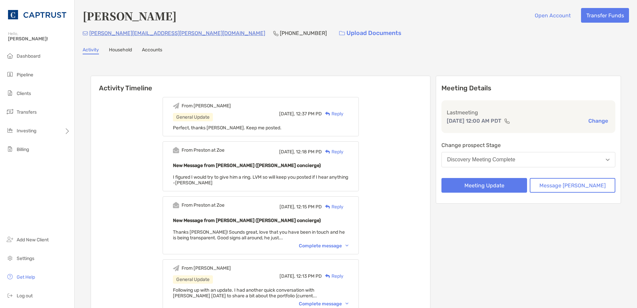 This screenshot has height=308, width=637. I want to click on span: Transfers, so click(27, 112).